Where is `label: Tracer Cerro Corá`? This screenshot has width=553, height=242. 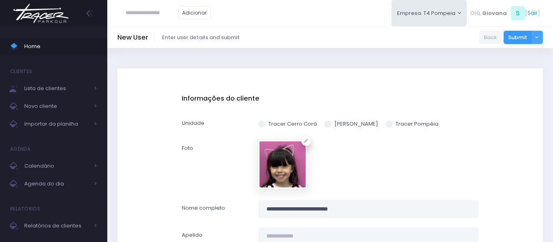 label: Tracer Cerro Corá is located at coordinates (287, 124).